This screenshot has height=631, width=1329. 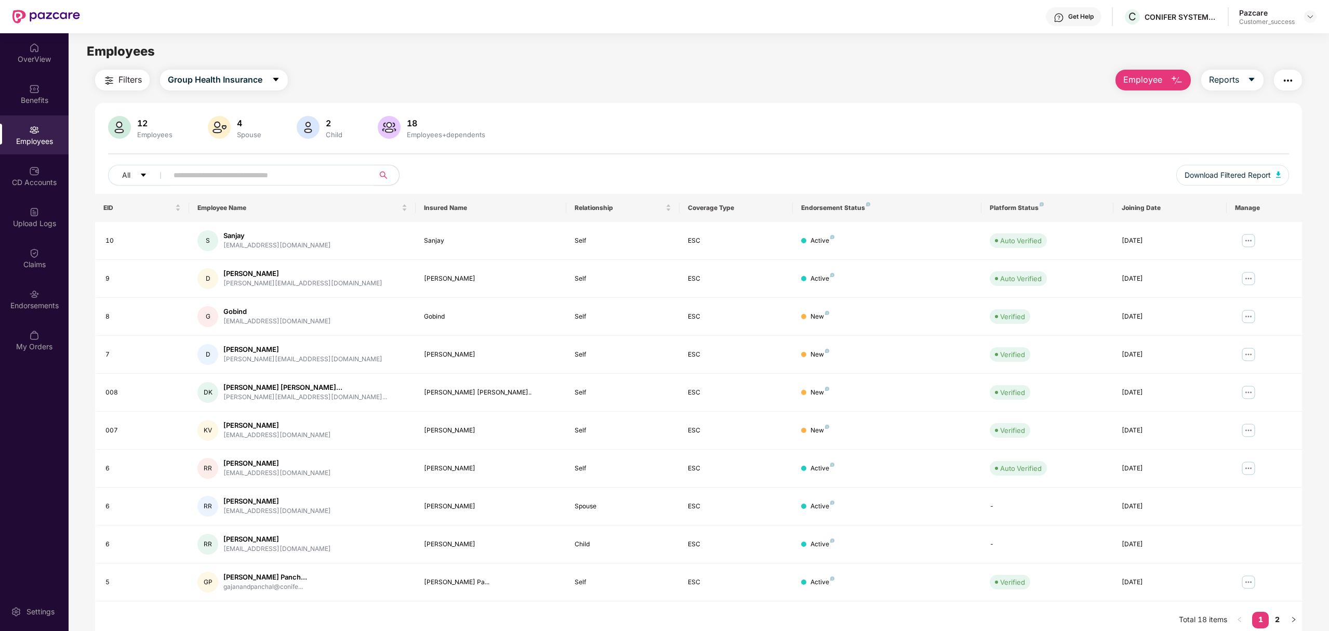 I want to click on span: Download Filtered Report, so click(x=1228, y=175).